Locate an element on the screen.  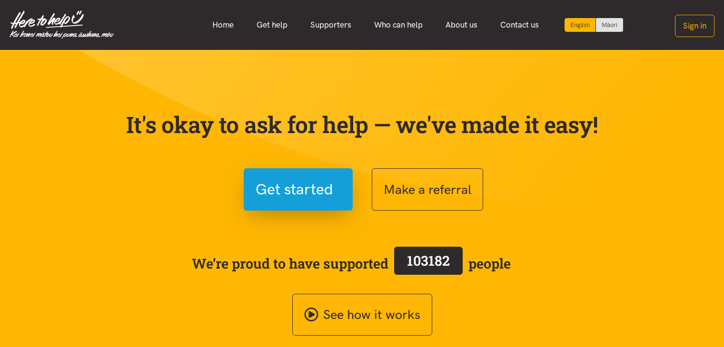
a: Get help is located at coordinates (272, 25).